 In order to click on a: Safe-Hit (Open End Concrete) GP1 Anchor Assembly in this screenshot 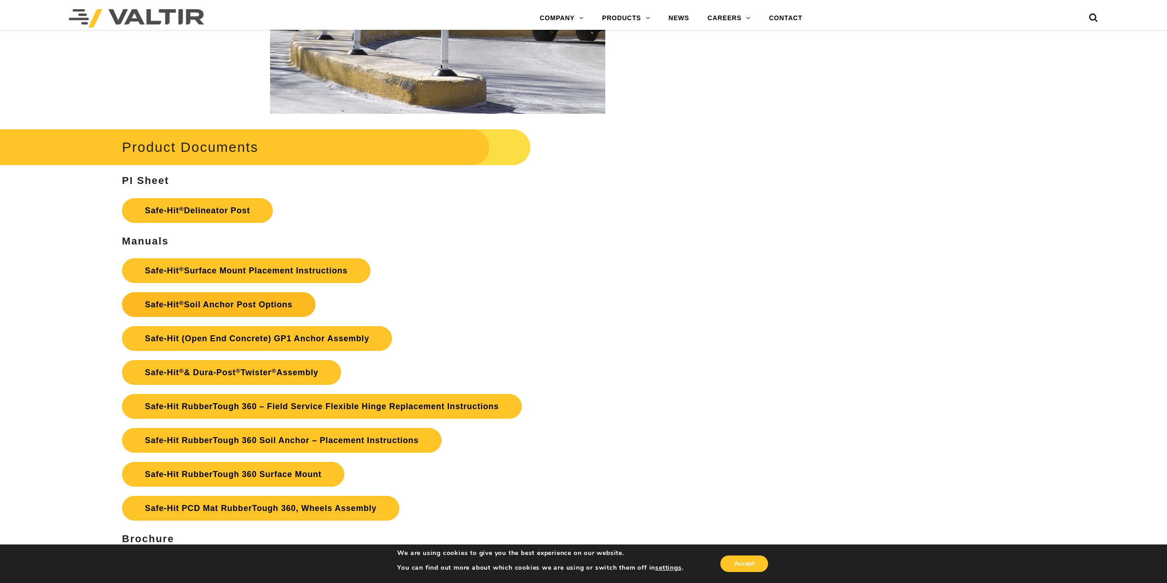, I will do `click(257, 338)`.